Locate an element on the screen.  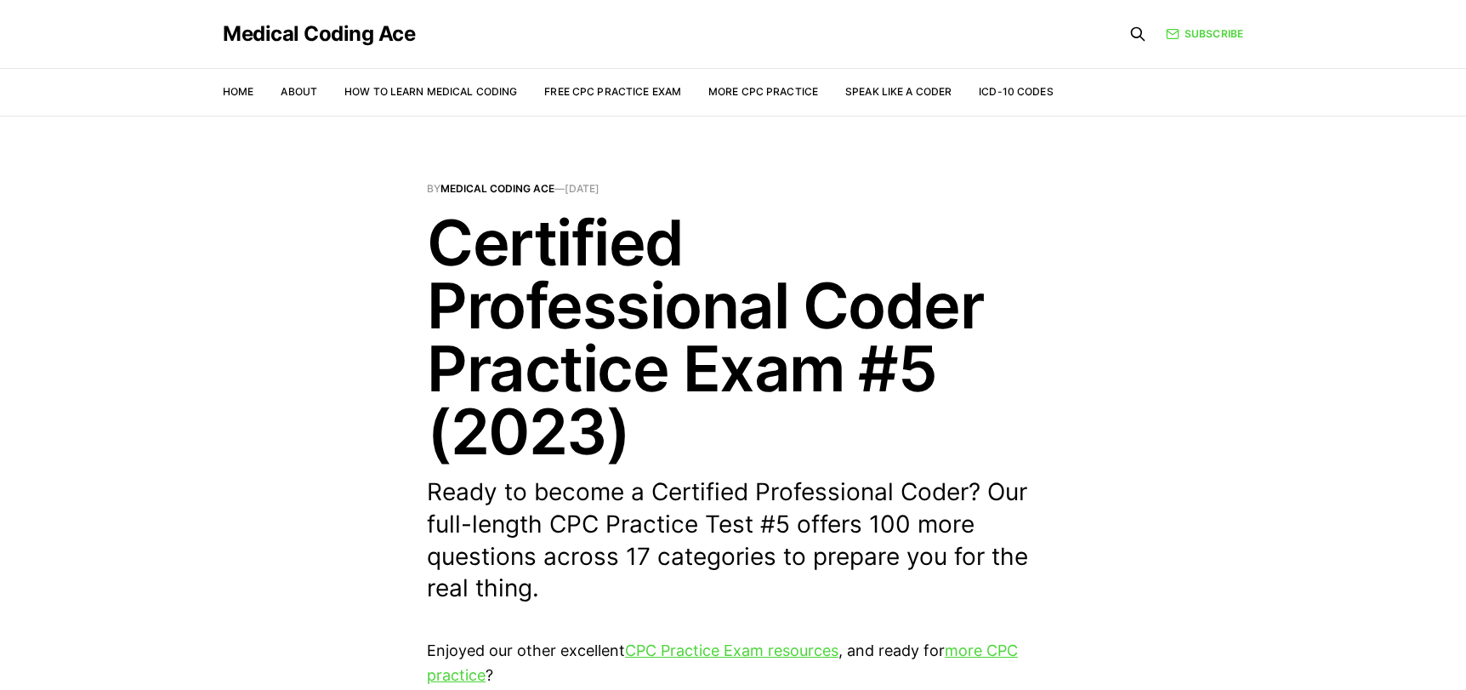
p: Enjoyed our other excellent , and ready for ? is located at coordinates (733, 663).